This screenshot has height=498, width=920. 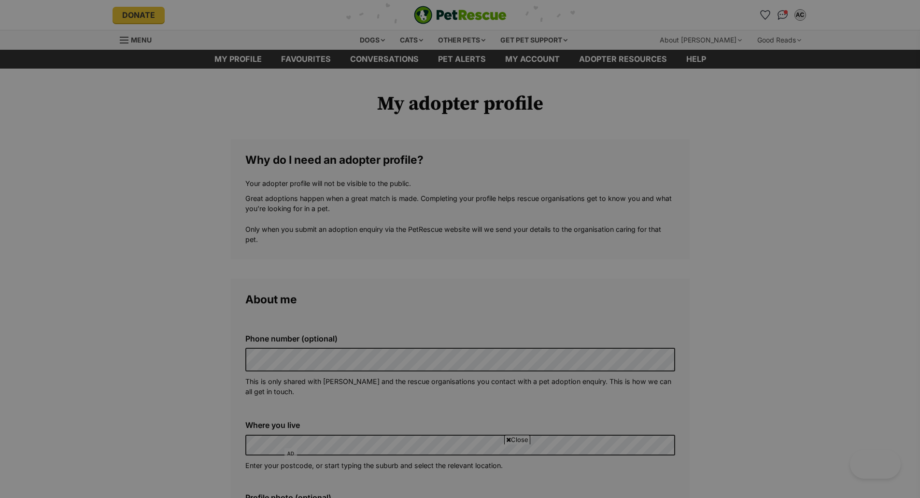 What do you see at coordinates (411, 40) in the screenshot?
I see `div: Cats` at bounding box center [411, 40].